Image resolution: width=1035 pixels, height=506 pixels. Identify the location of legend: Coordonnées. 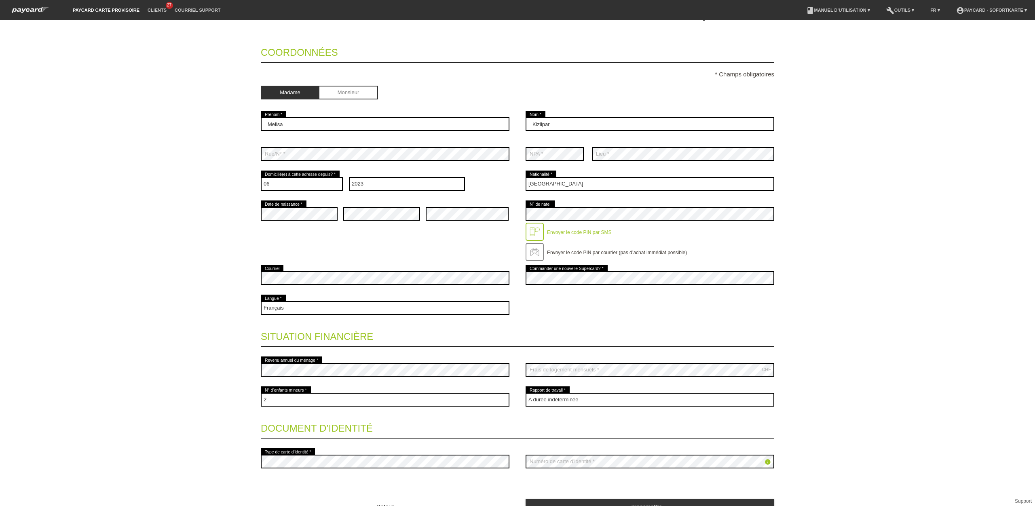
(518, 51).